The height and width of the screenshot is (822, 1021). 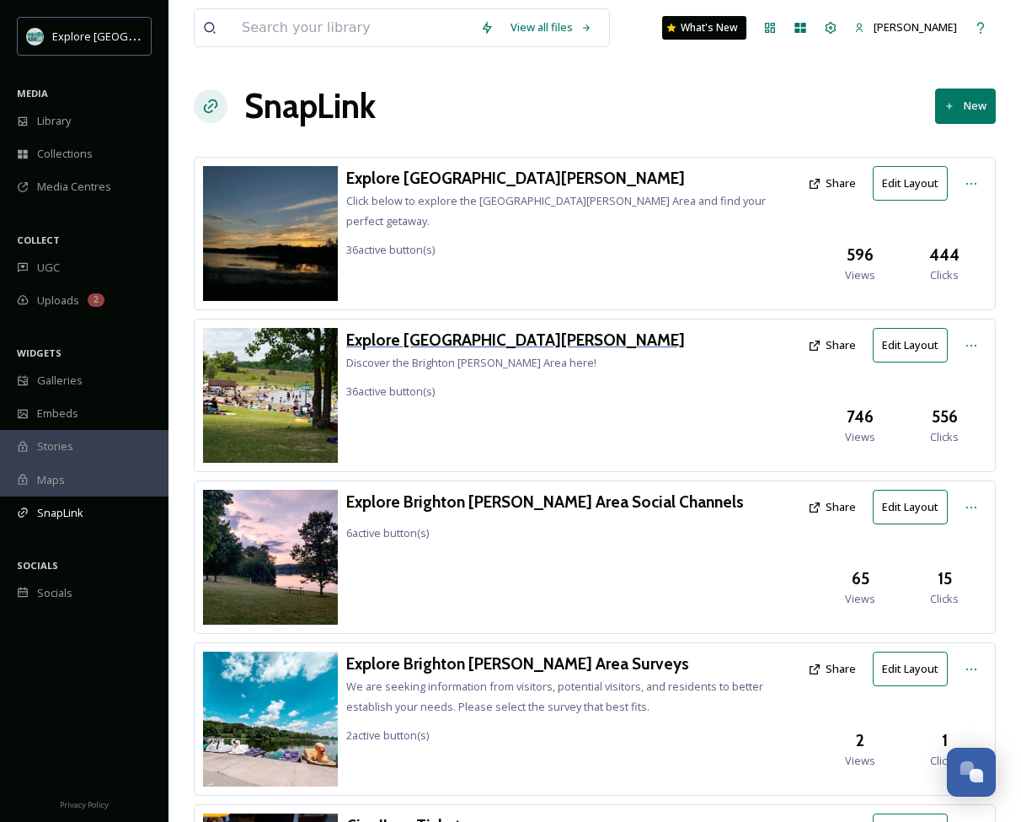 What do you see at coordinates (860, 740) in the screenshot?
I see `h3: 2` at bounding box center [860, 740].